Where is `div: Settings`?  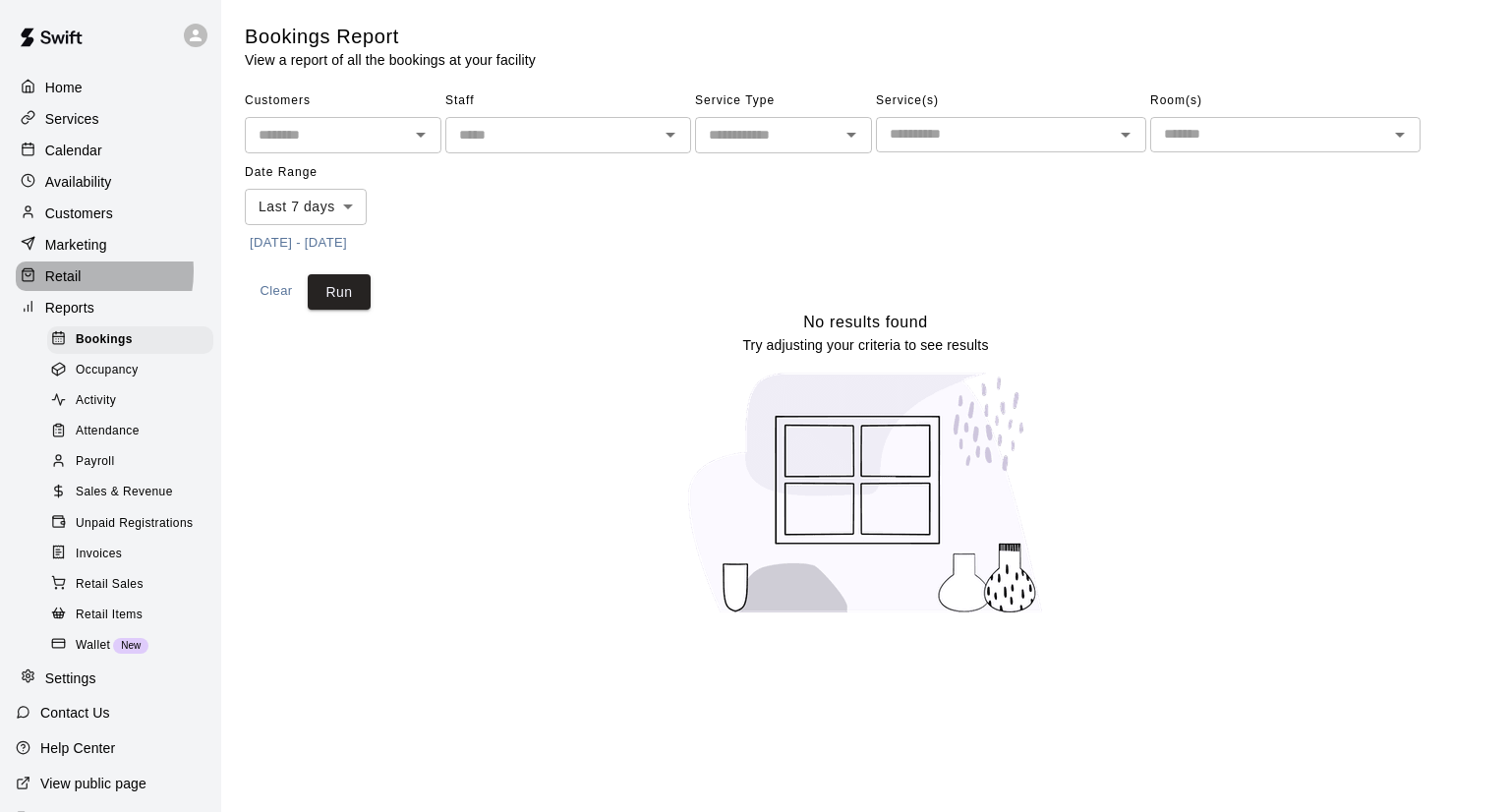 div: Settings is located at coordinates (110, 678).